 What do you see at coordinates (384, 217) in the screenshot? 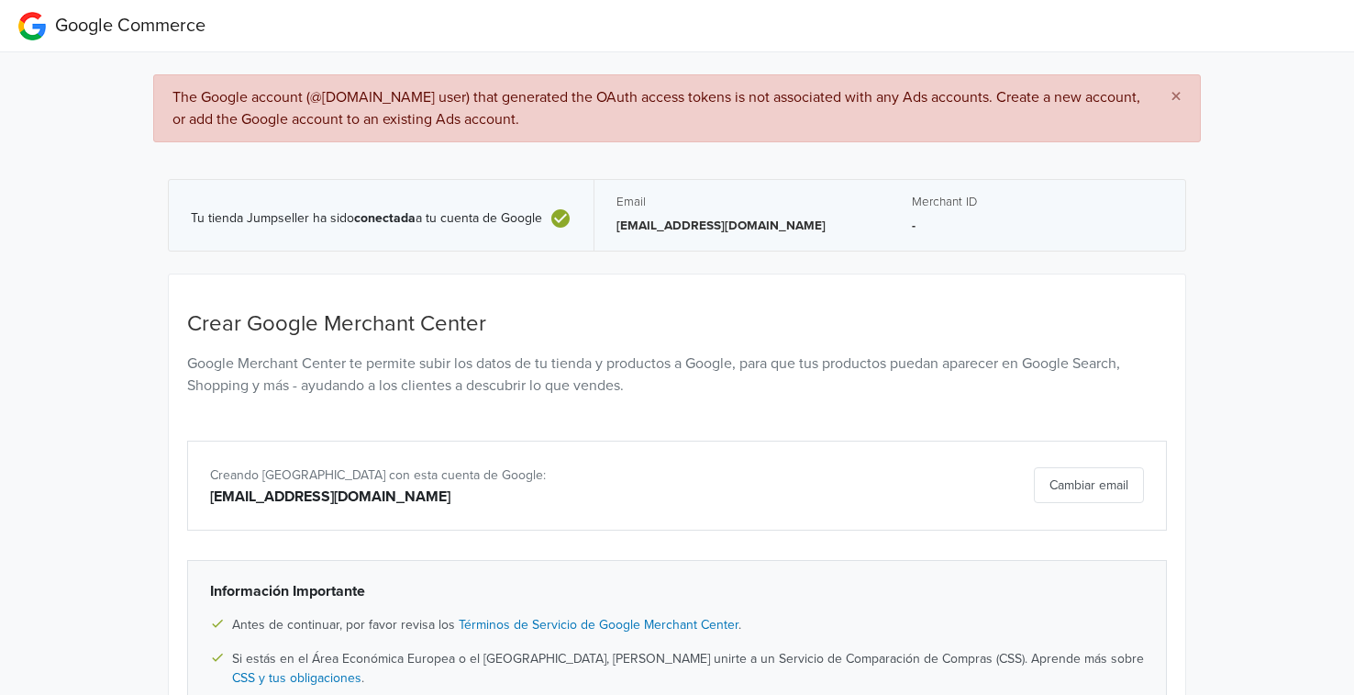
I see `b: conectada` at bounding box center [384, 217].